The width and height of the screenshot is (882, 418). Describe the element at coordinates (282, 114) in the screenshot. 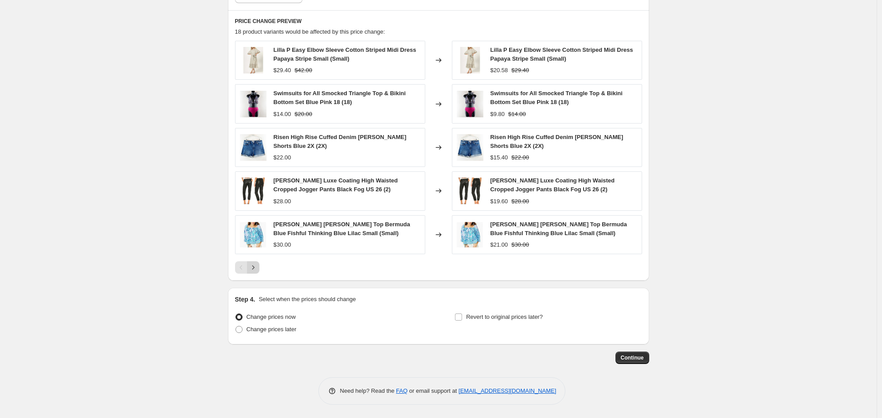

I see `div: $14.00` at that location.